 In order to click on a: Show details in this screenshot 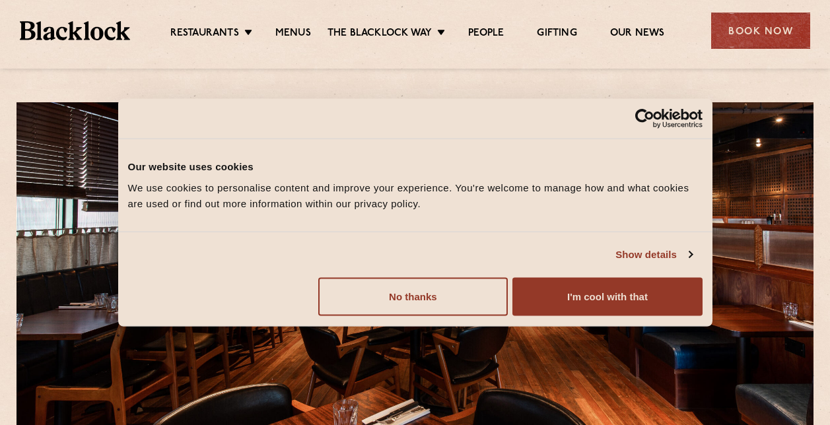, I will do `click(654, 255)`.